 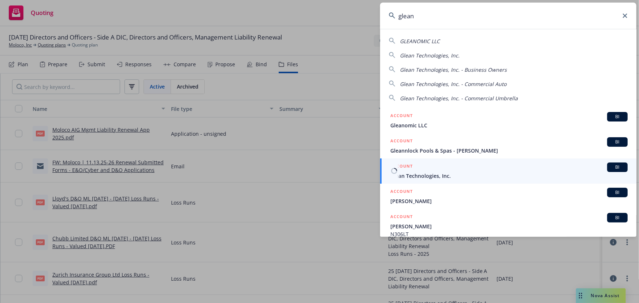 I want to click on span: GLEANOMIC LLC, so click(x=419, y=41).